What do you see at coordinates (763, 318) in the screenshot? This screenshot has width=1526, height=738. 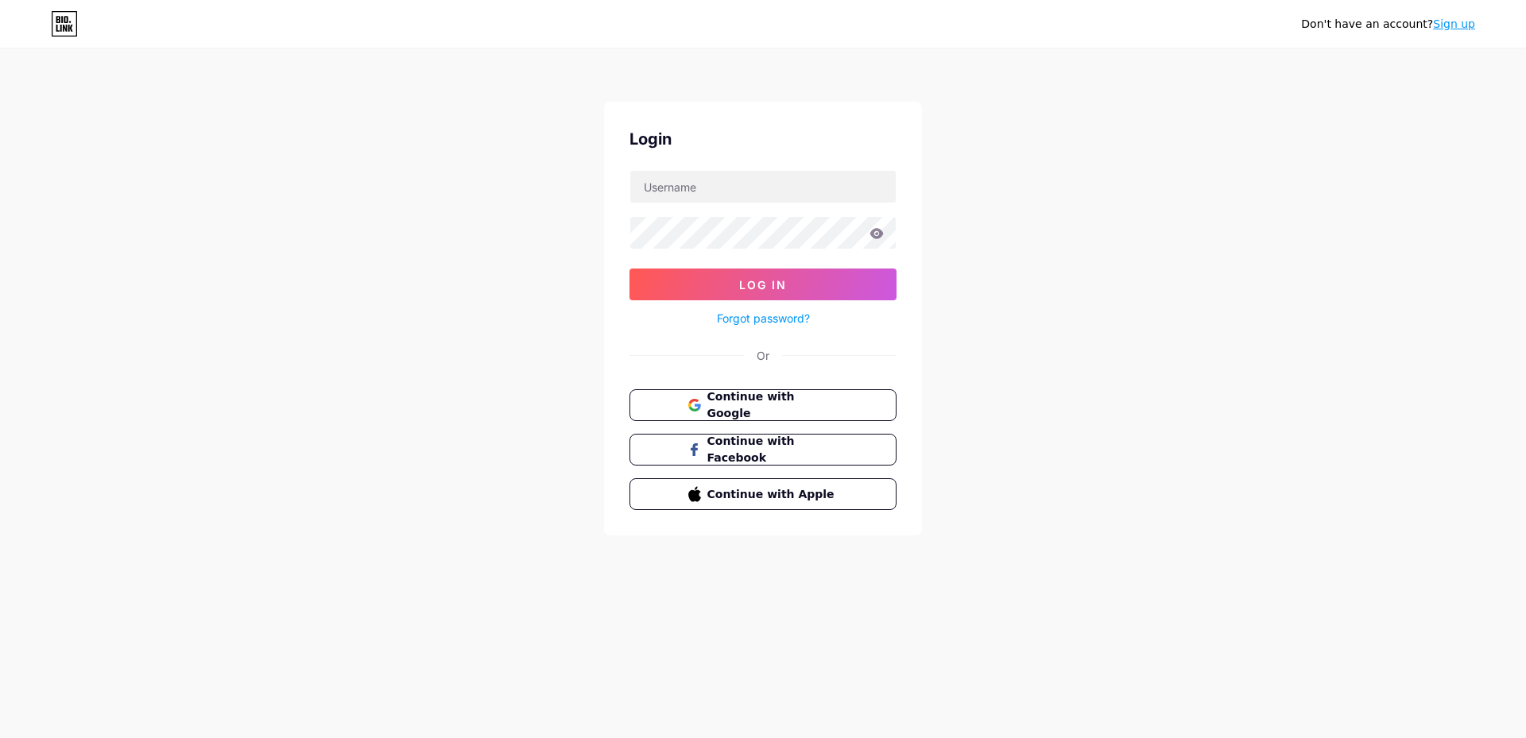 I see `a: Forgot password?` at bounding box center [763, 318].